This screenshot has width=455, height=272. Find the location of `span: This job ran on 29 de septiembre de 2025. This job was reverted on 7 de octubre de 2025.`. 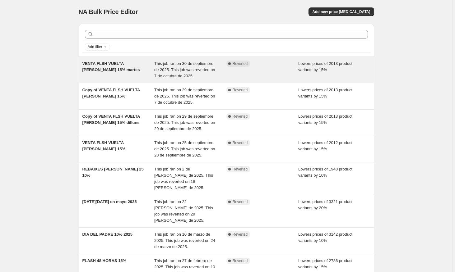

span: This job ran on 29 de septiembre de 2025. This job was reverted on 7 de octubre de 2025. is located at coordinates (185, 96).